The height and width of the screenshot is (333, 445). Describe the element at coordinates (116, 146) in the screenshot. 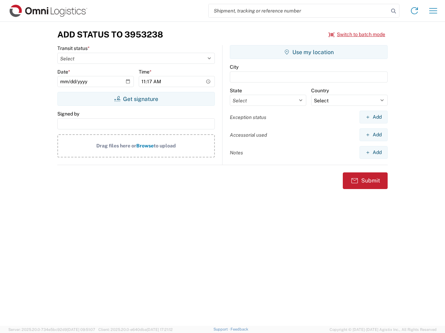

I see `span: Drag files here or` at that location.